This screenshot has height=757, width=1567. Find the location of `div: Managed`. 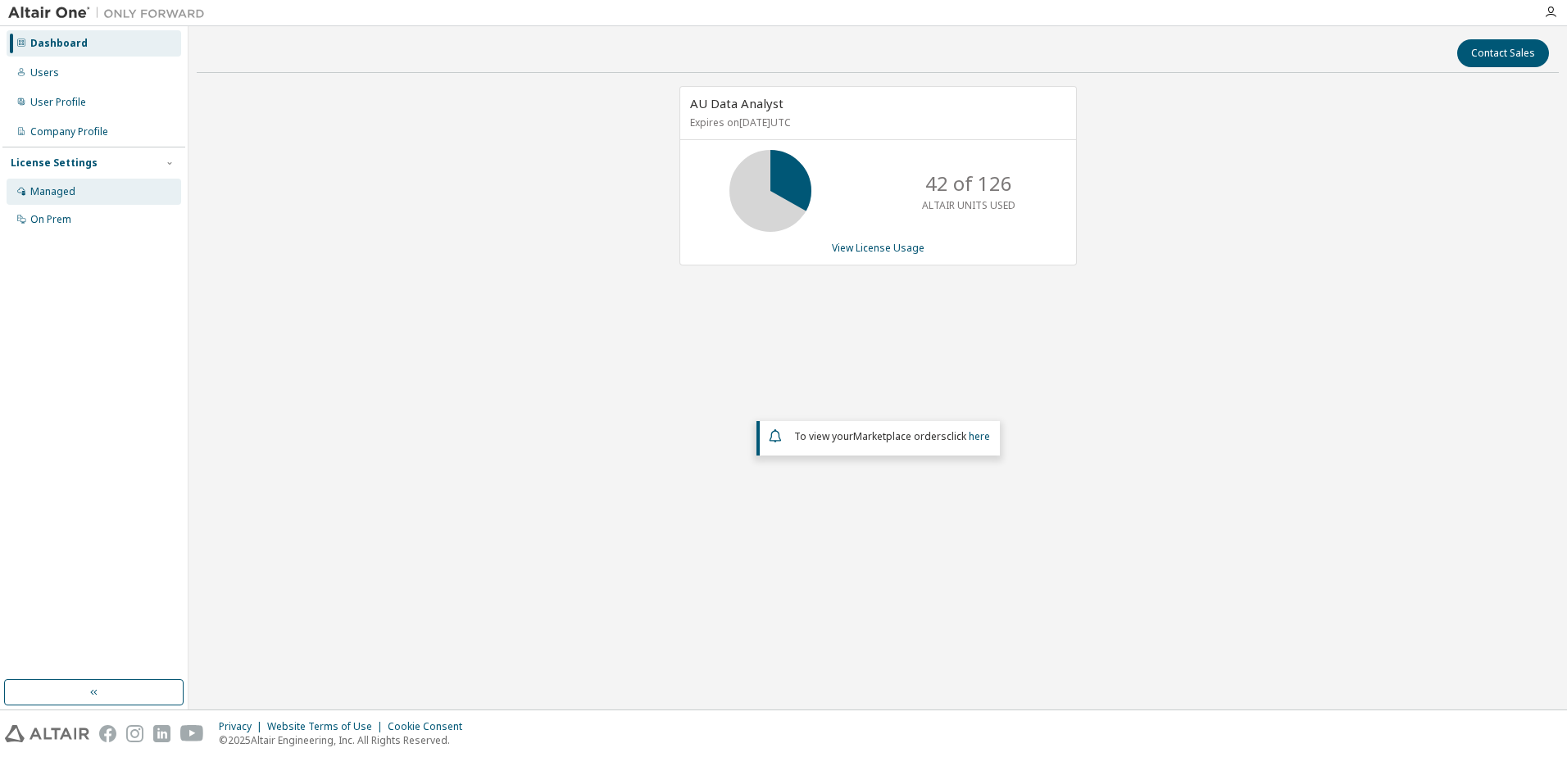

div: Managed is located at coordinates (52, 192).